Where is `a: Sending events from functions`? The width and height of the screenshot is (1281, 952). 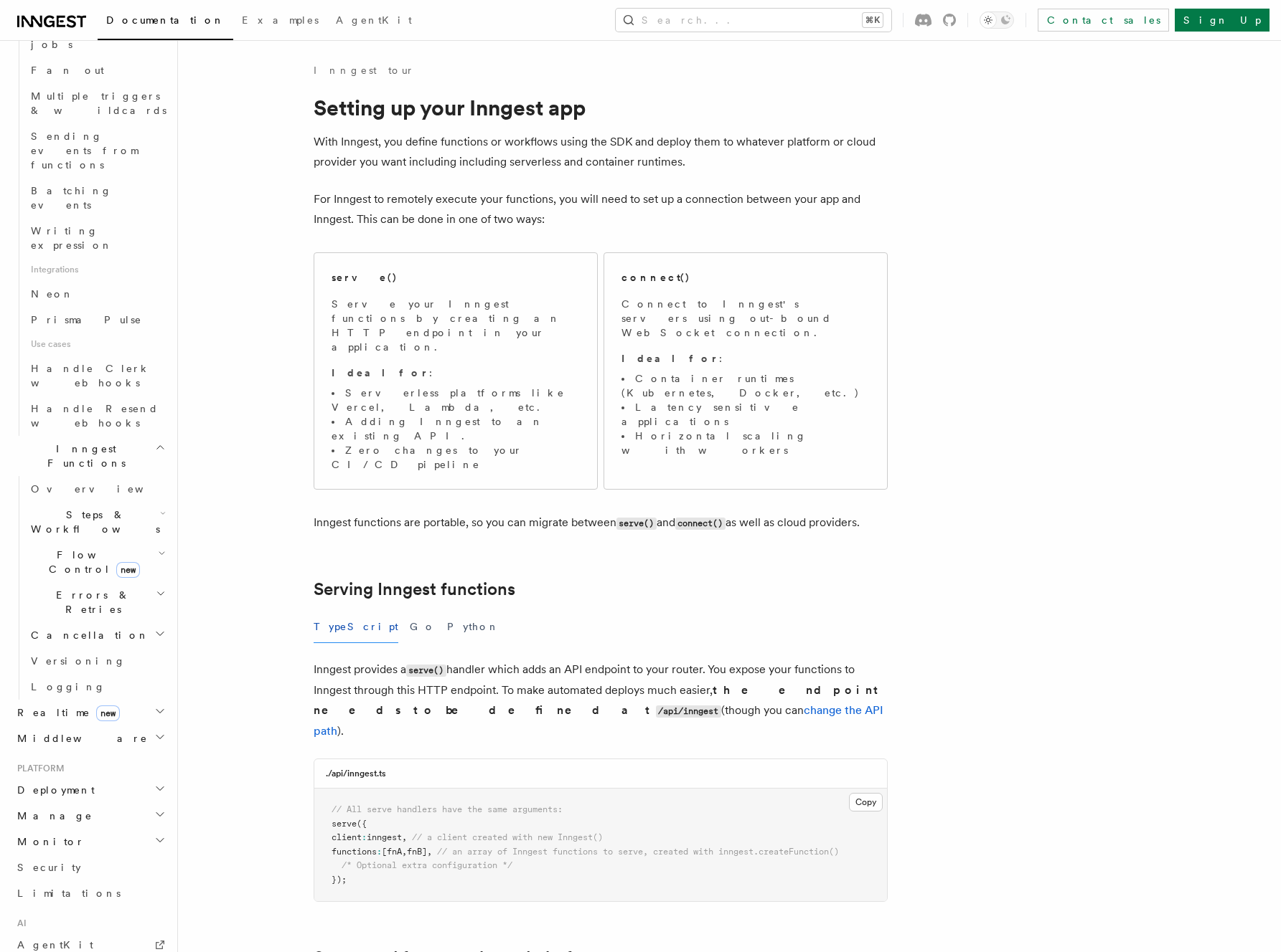
a: Sending events from functions is located at coordinates (97, 151).